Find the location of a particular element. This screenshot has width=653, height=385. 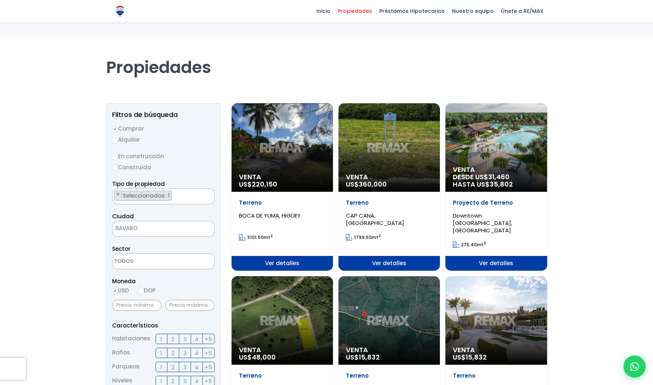

input: USD is located at coordinates (115, 291).